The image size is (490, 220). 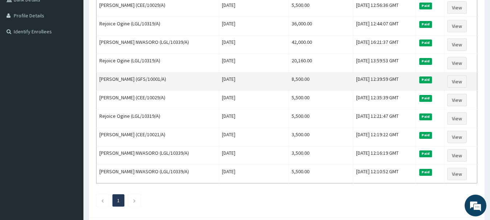 I want to click on td: 42,000.00, so click(x=321, y=45).